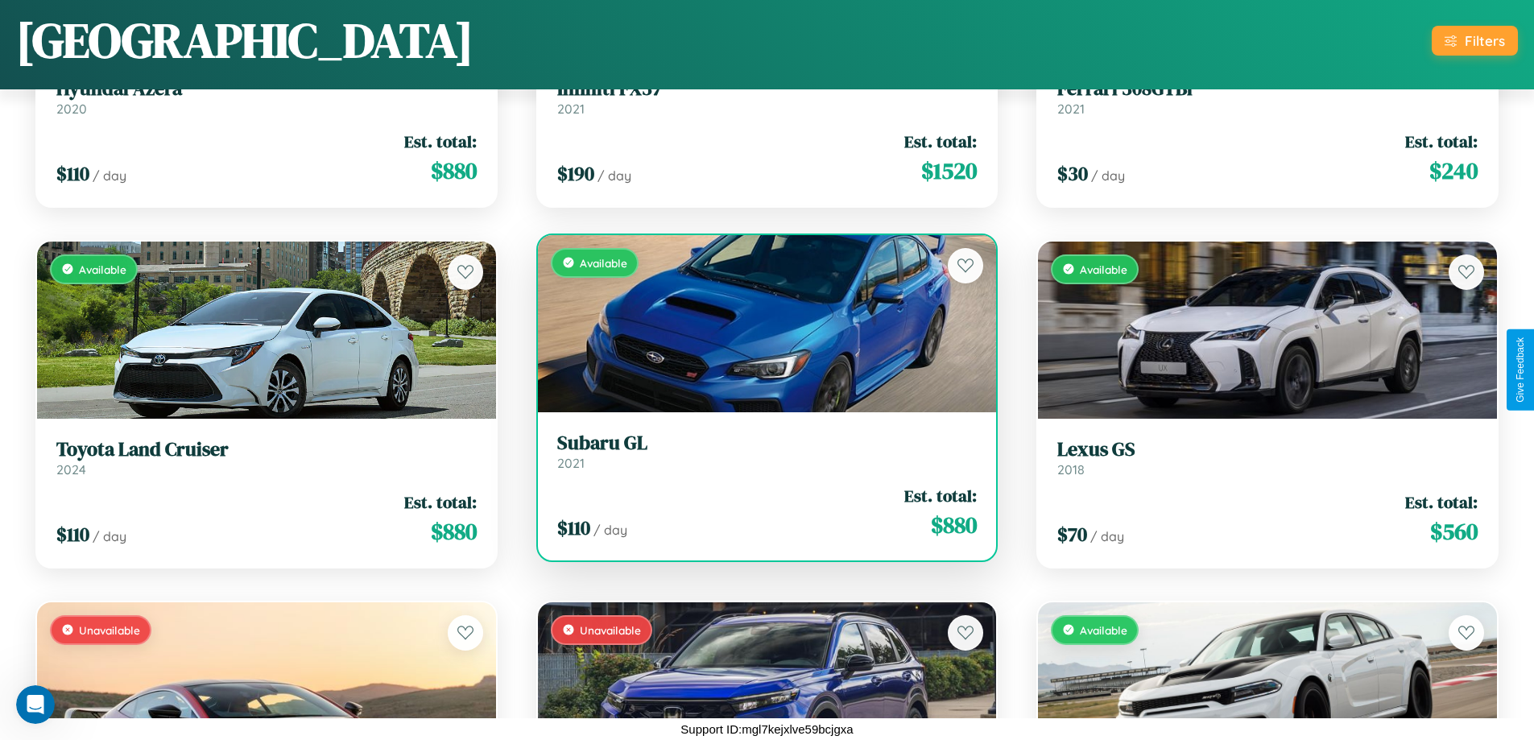  I want to click on h3: Hyundai Azera, so click(267, 89).